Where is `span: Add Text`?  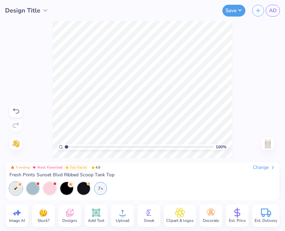
span: Add Text is located at coordinates (96, 221).